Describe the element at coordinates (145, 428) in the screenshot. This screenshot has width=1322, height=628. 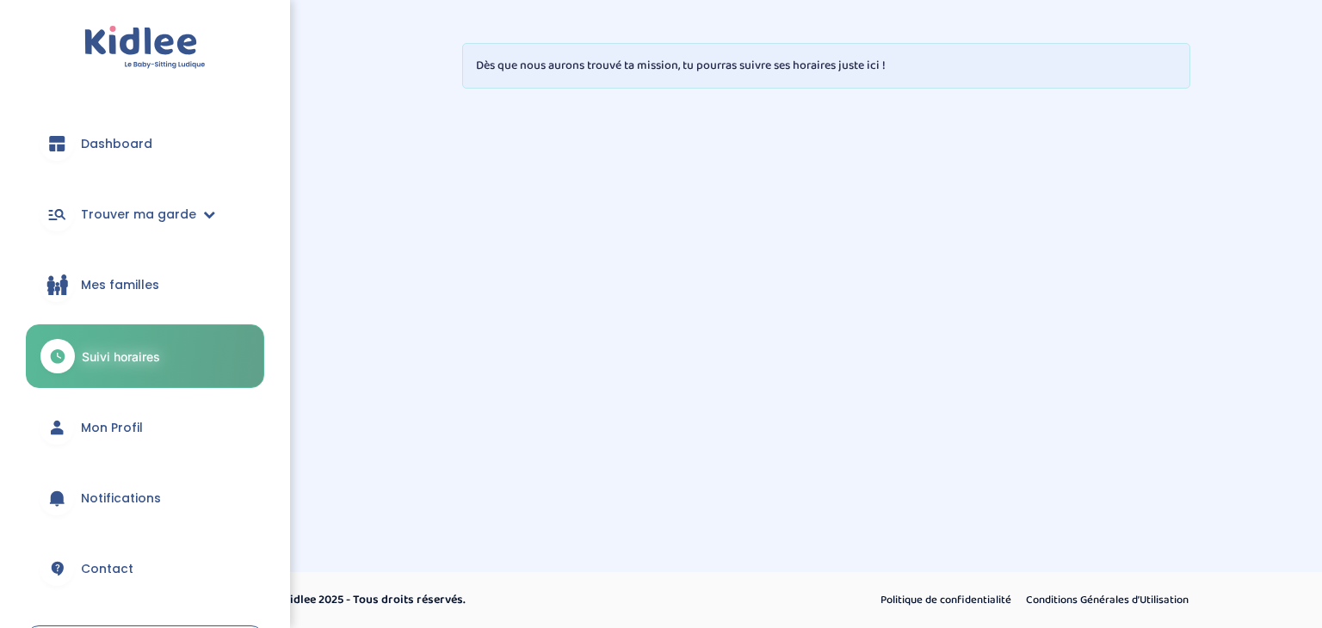
I see `a: Mon Profil` at that location.